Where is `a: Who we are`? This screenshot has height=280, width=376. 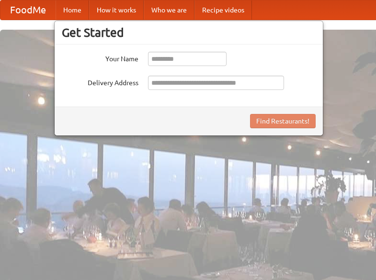
a: Who we are is located at coordinates (169, 10).